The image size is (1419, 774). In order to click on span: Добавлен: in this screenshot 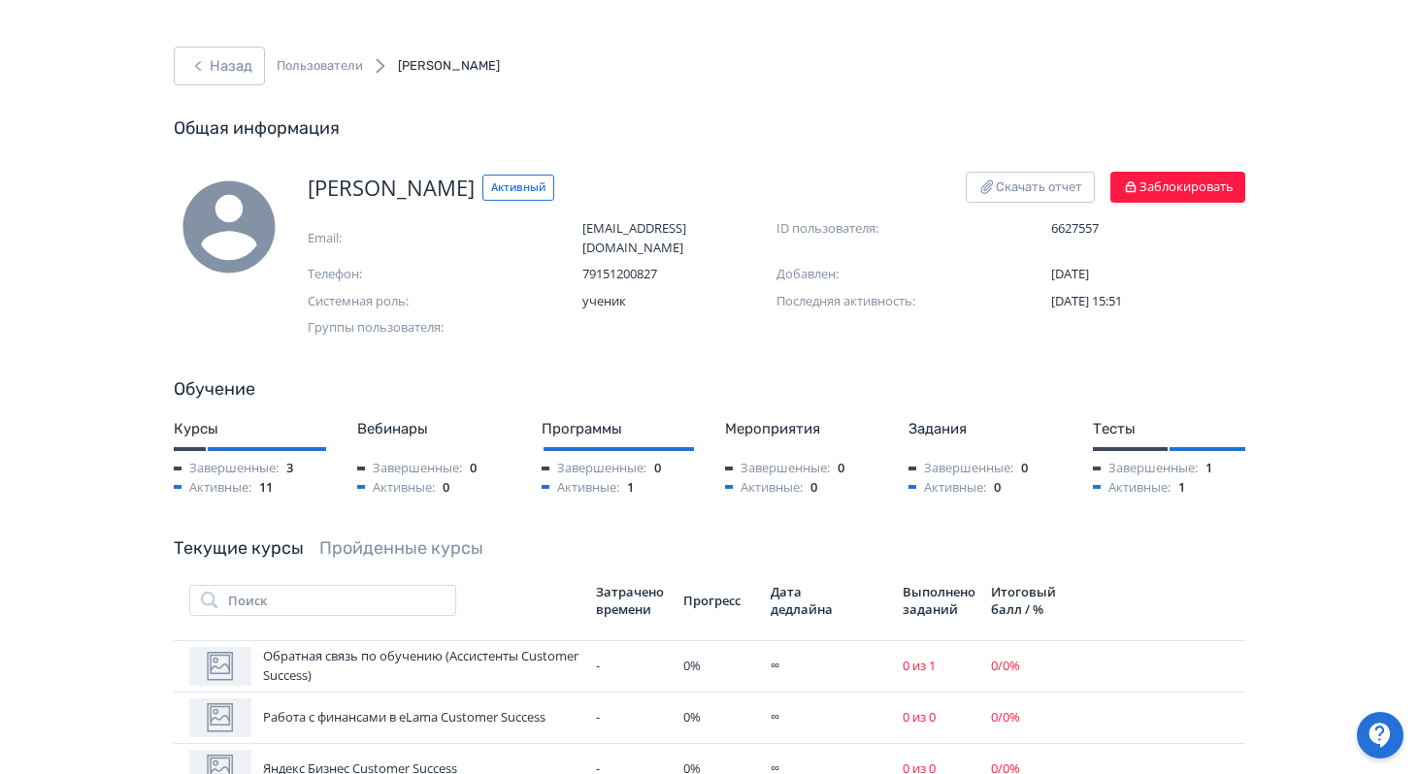, I will do `click(873, 275)`.